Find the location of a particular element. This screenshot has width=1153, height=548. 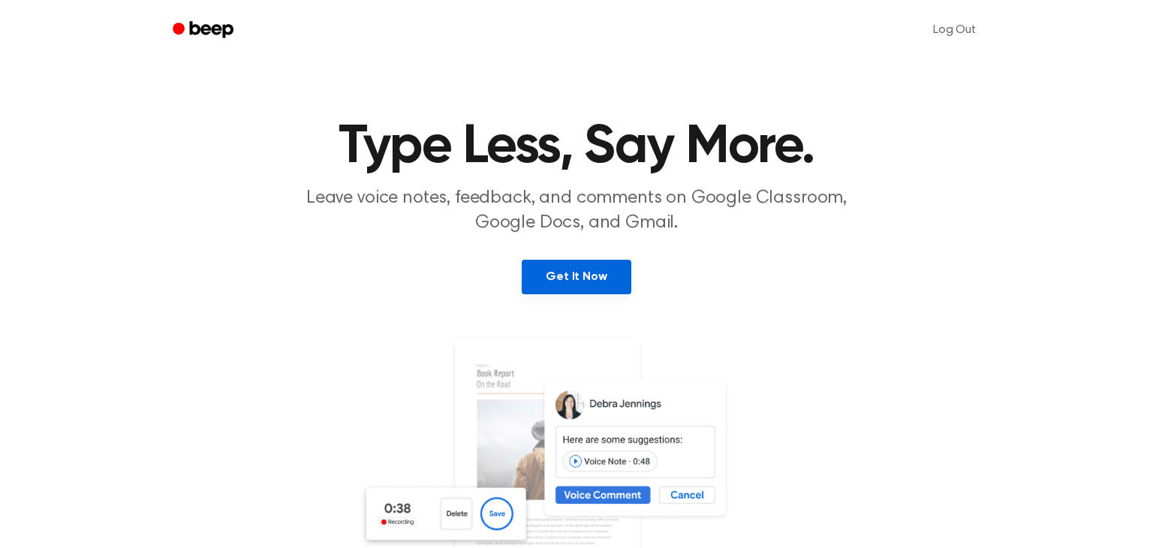

a: Beep is located at coordinates (204, 30).